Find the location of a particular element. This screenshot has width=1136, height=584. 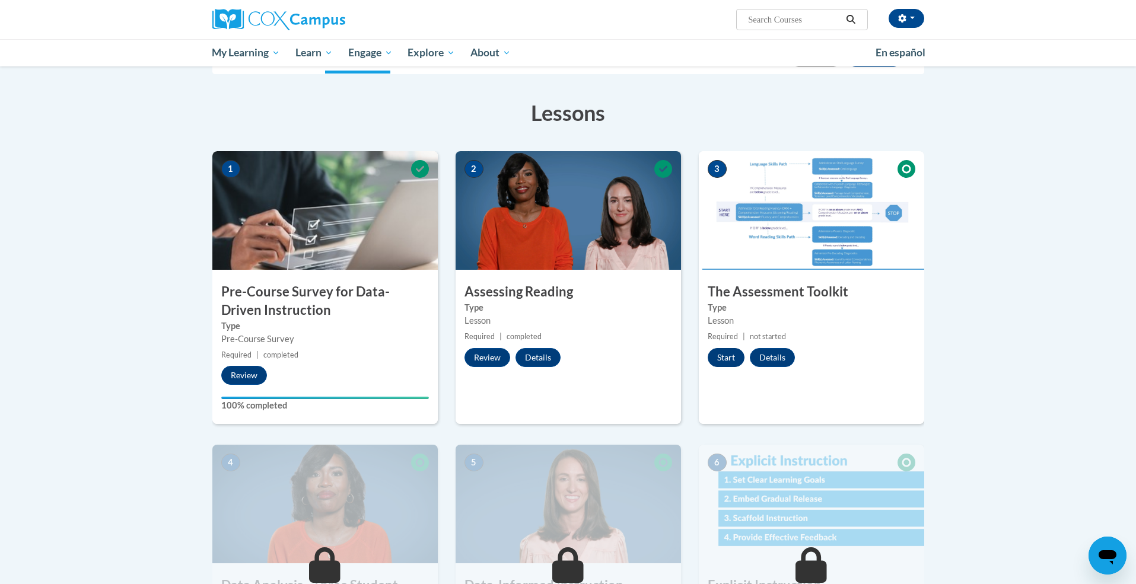

div: Pre-Course Survey is located at coordinates (325, 339).